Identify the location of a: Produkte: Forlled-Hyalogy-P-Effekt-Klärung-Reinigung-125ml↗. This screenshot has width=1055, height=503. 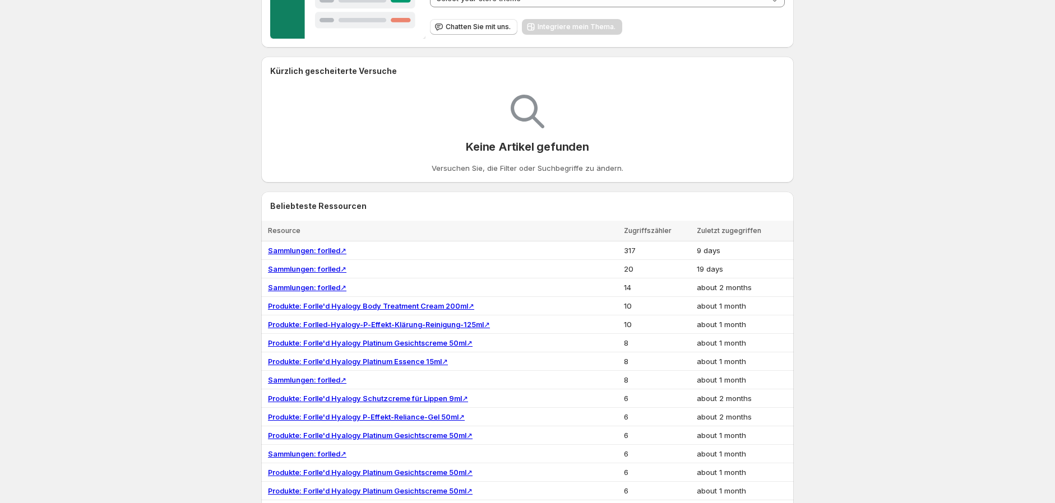
(379, 325).